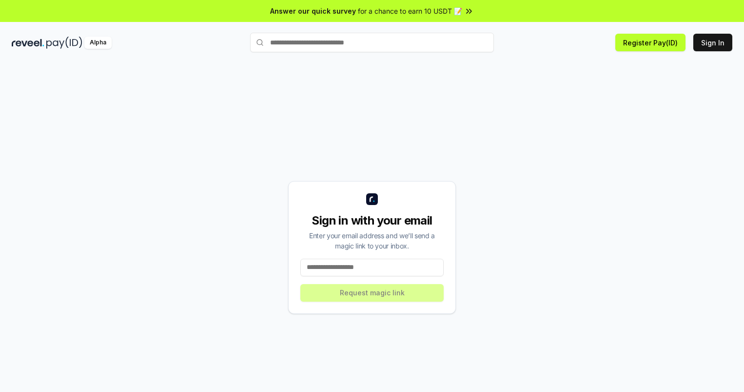 The height and width of the screenshot is (392, 744). Describe the element at coordinates (372, 240) in the screenshot. I see `div: Enter your email address and we’ll send a magic link to your inbox.` at that location.